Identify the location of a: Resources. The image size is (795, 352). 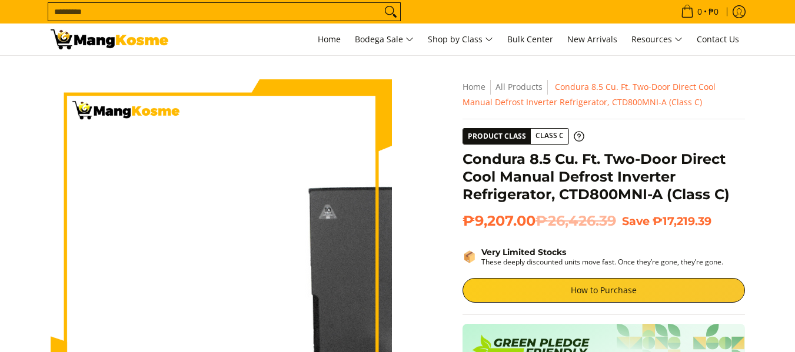
(657, 39).